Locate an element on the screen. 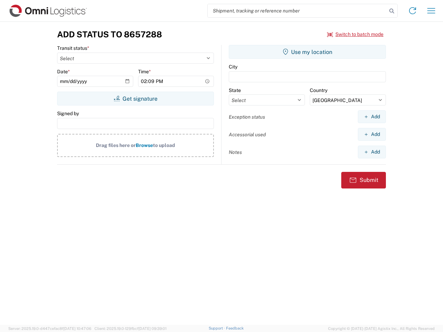 The width and height of the screenshot is (443, 332). button: Get signature is located at coordinates (135, 99).